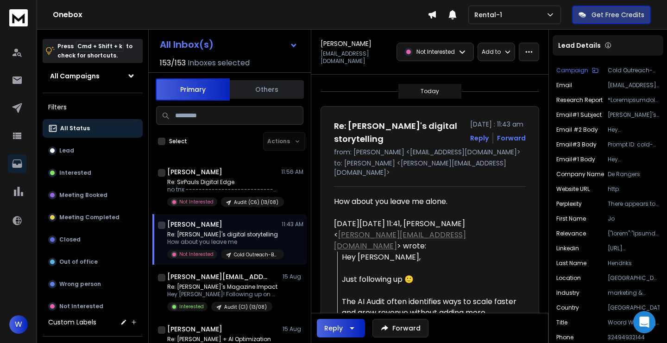  What do you see at coordinates (193, 89) in the screenshot?
I see `button: Primary` at bounding box center [193, 89].